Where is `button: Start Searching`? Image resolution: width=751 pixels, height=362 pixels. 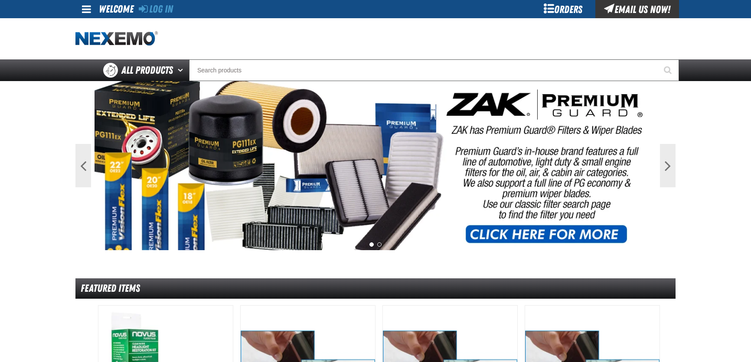 button: Start Searching is located at coordinates (668, 70).